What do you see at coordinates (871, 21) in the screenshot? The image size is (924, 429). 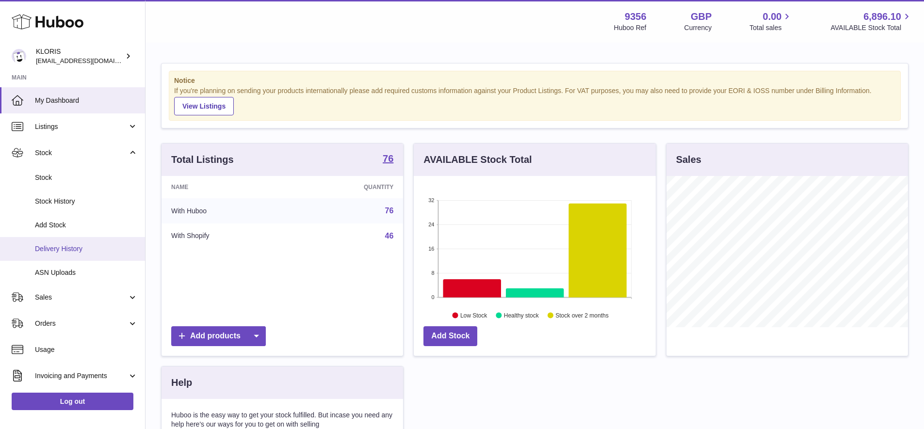 I see `a: 6,896.10 AVAILABLE Stock Total` at bounding box center [871, 21].